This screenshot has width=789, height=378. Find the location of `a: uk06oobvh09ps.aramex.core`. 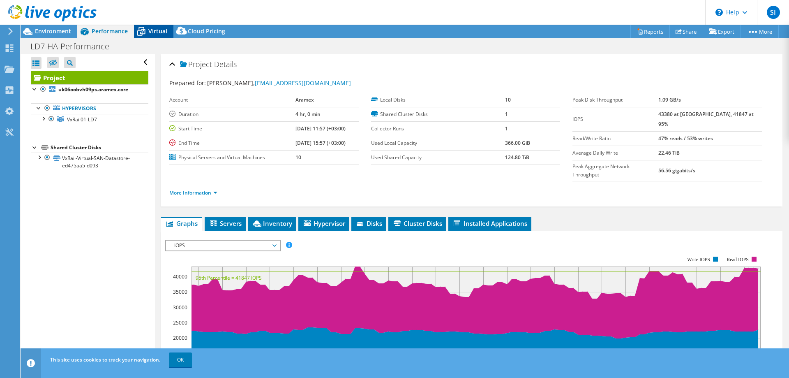

a: uk06oobvh09ps.aramex.core is located at coordinates (90, 90).